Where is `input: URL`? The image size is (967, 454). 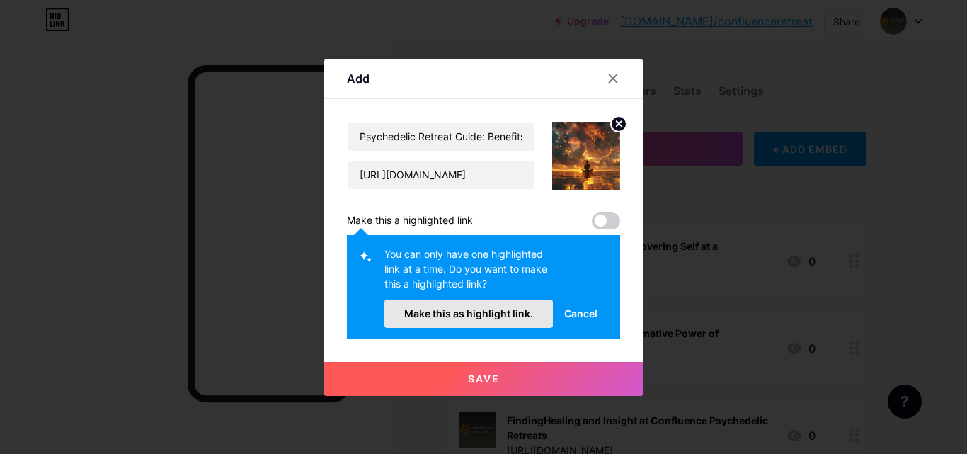
input: URL is located at coordinates (441, 175).